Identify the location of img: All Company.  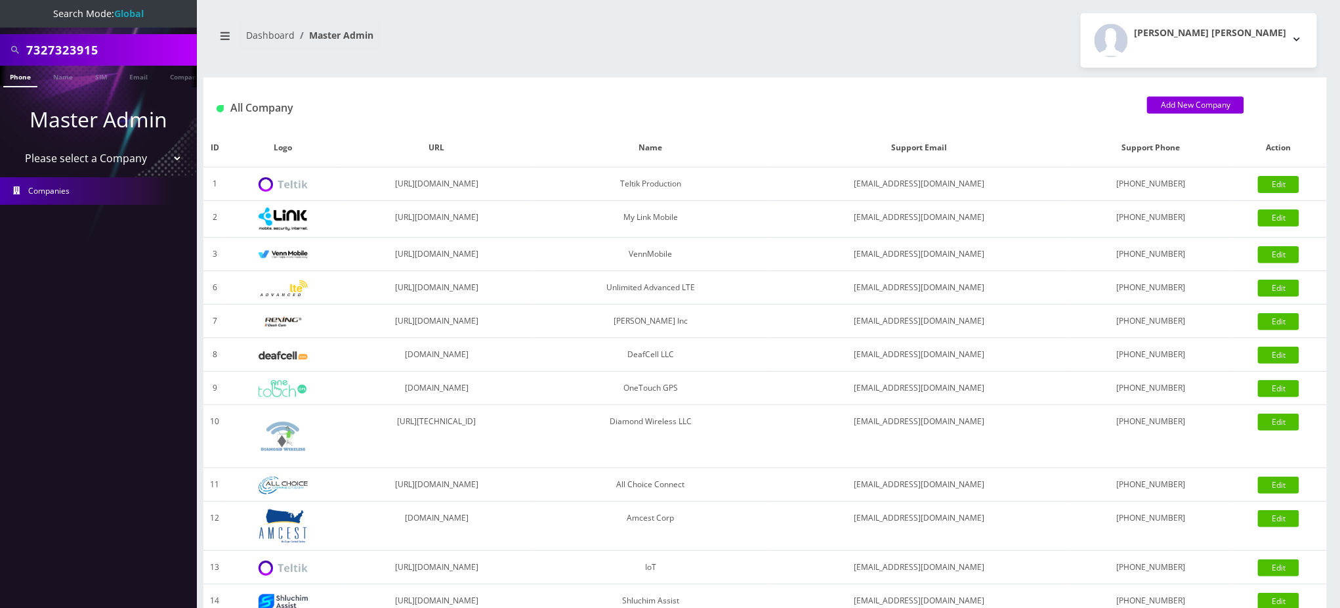
(220, 108).